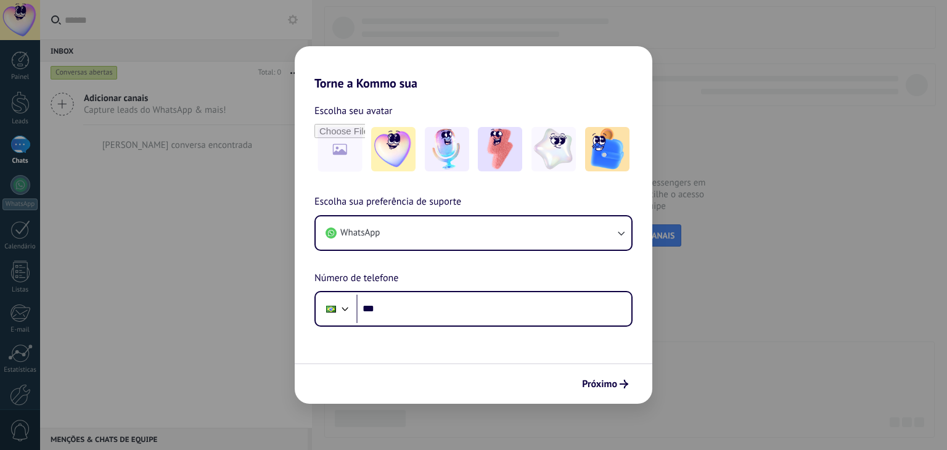 The height and width of the screenshot is (450, 947). Describe the element at coordinates (607, 149) in the screenshot. I see `img: -5.jpeg` at that location.